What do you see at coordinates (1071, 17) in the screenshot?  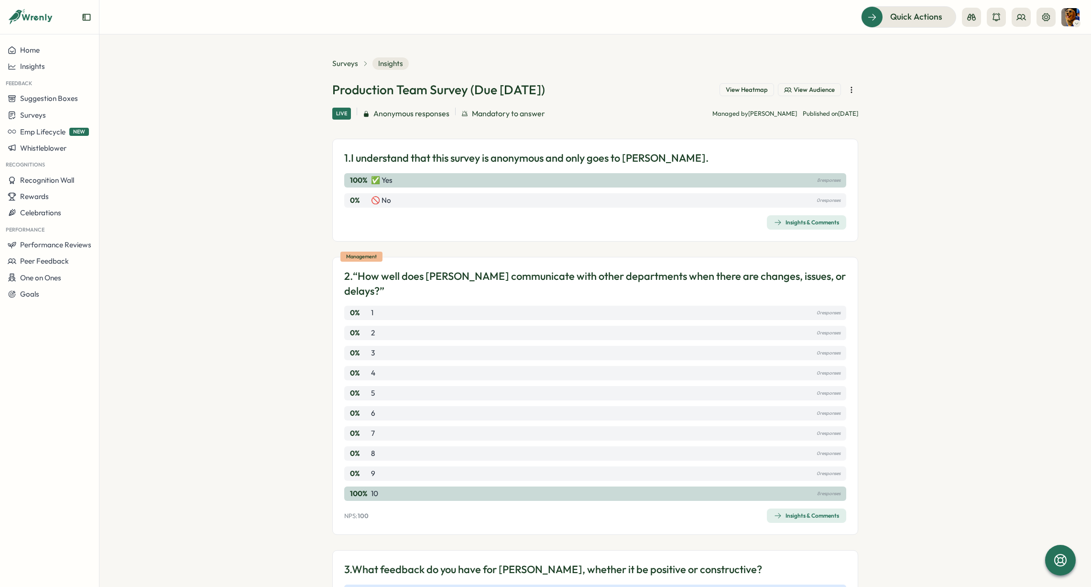 I see `img: Sean` at bounding box center [1071, 17].